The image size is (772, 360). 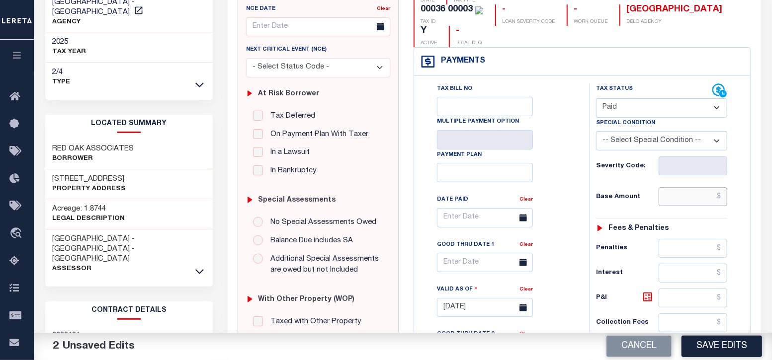 What do you see at coordinates (129, 22) in the screenshot?
I see `p: AGENCY` at bounding box center [129, 22].